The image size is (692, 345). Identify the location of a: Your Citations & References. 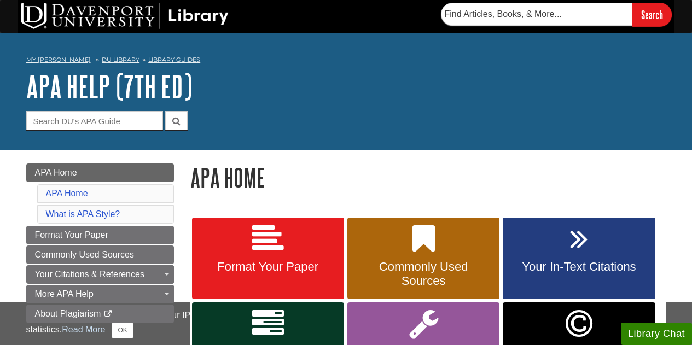
(100, 275).